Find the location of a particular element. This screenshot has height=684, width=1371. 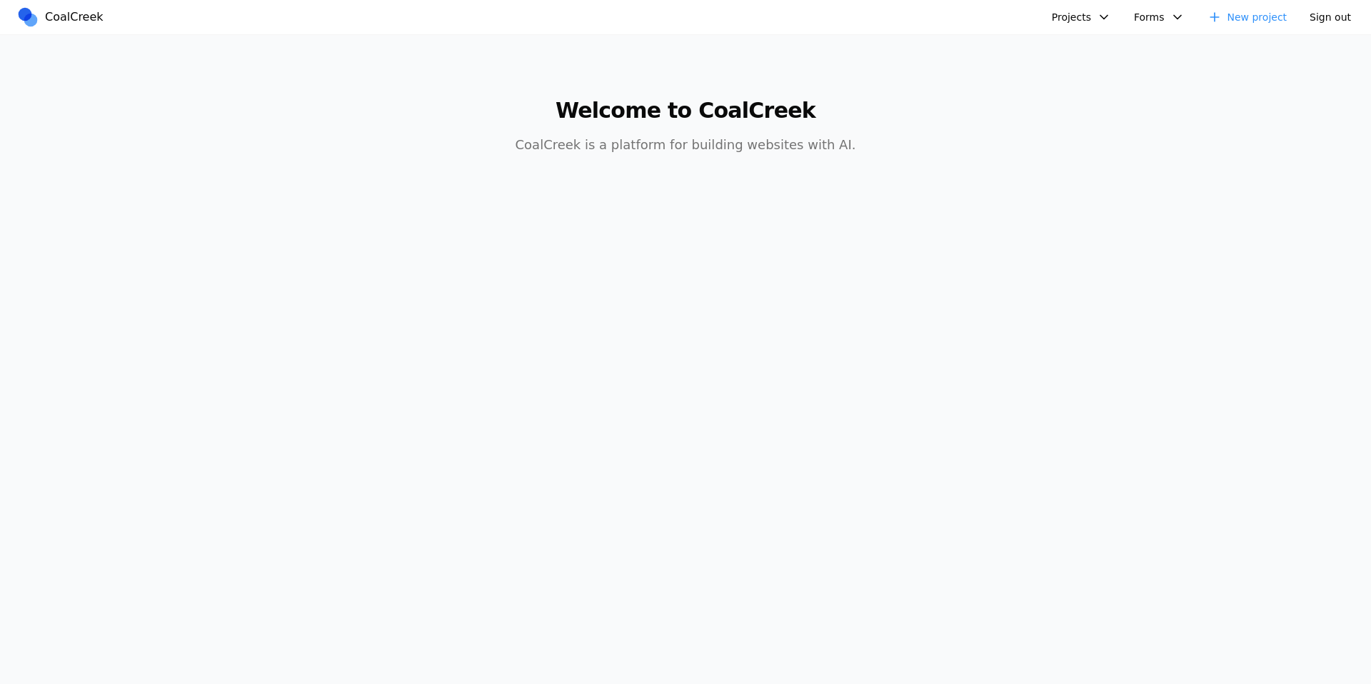

button: Forms is located at coordinates (1159, 17).